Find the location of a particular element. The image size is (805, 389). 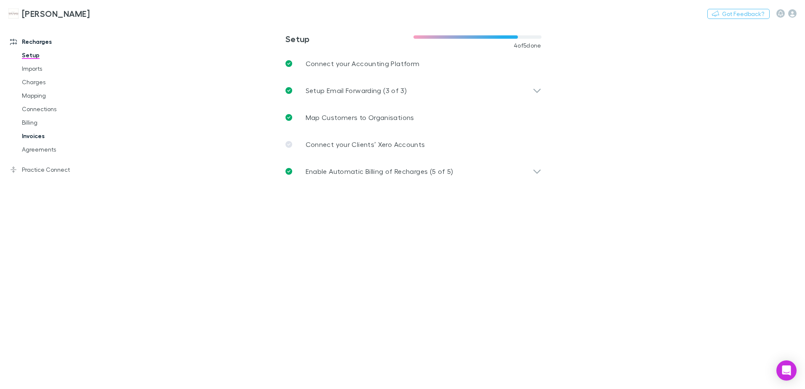

a: Map Customers to Organisations is located at coordinates (414, 117).